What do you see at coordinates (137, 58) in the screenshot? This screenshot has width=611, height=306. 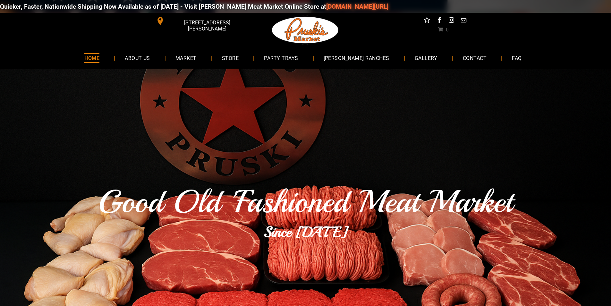 I see `a: ABOUT US` at bounding box center [137, 58].